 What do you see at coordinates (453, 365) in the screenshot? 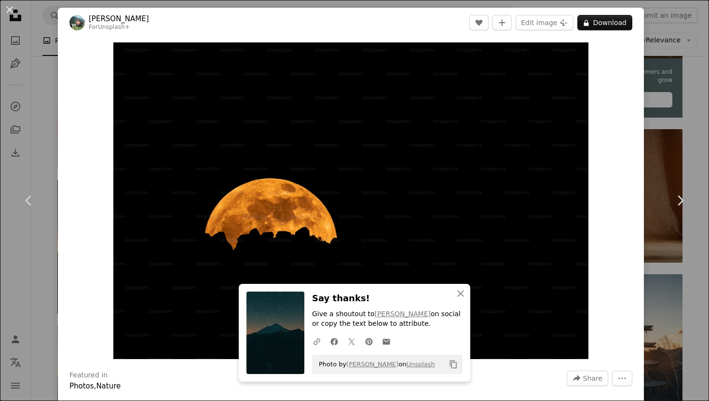
I see `button: Copy to clipboard` at bounding box center [453, 365].